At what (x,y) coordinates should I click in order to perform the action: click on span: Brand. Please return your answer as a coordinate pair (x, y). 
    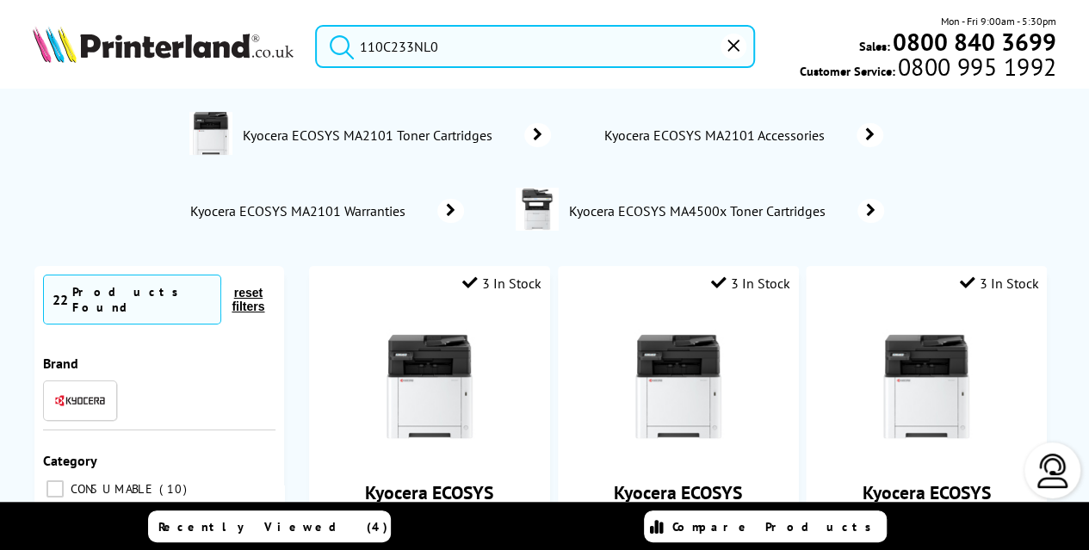
    Looking at the image, I should click on (60, 363).